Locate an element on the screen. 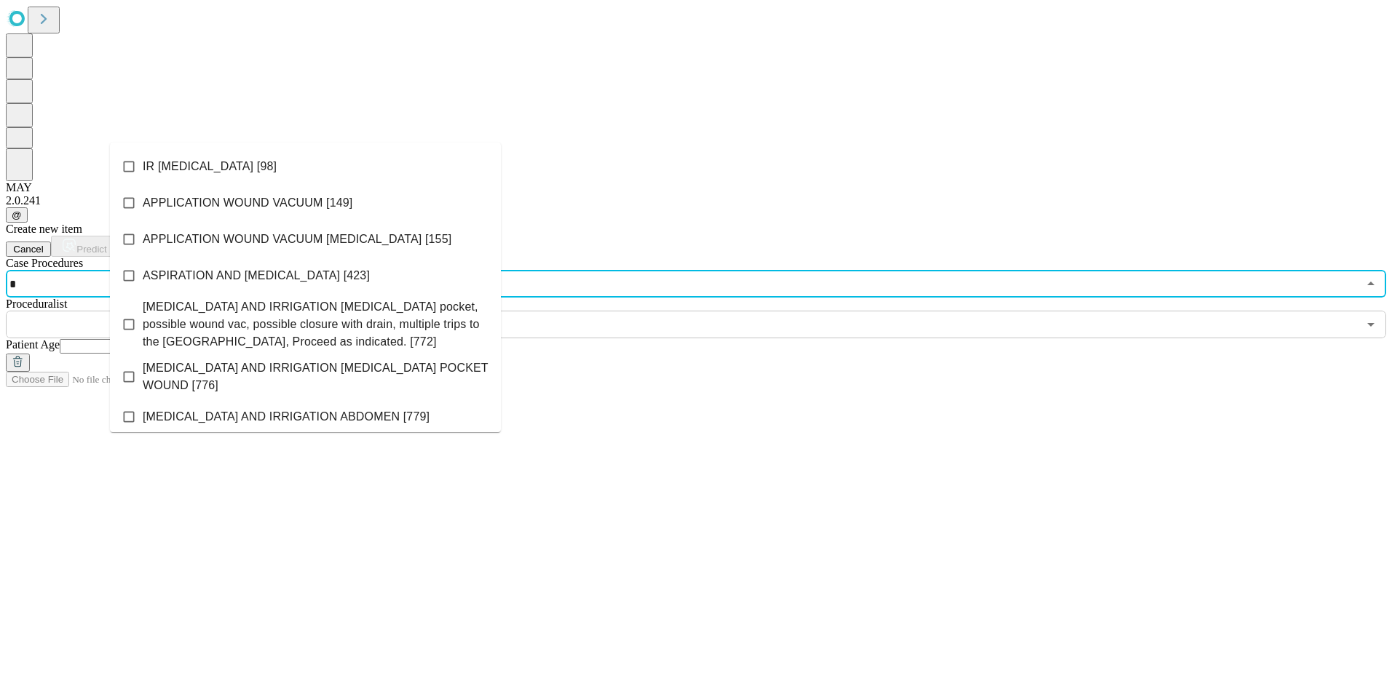 The width and height of the screenshot is (1392, 694). span: Create new item is located at coordinates (44, 229).